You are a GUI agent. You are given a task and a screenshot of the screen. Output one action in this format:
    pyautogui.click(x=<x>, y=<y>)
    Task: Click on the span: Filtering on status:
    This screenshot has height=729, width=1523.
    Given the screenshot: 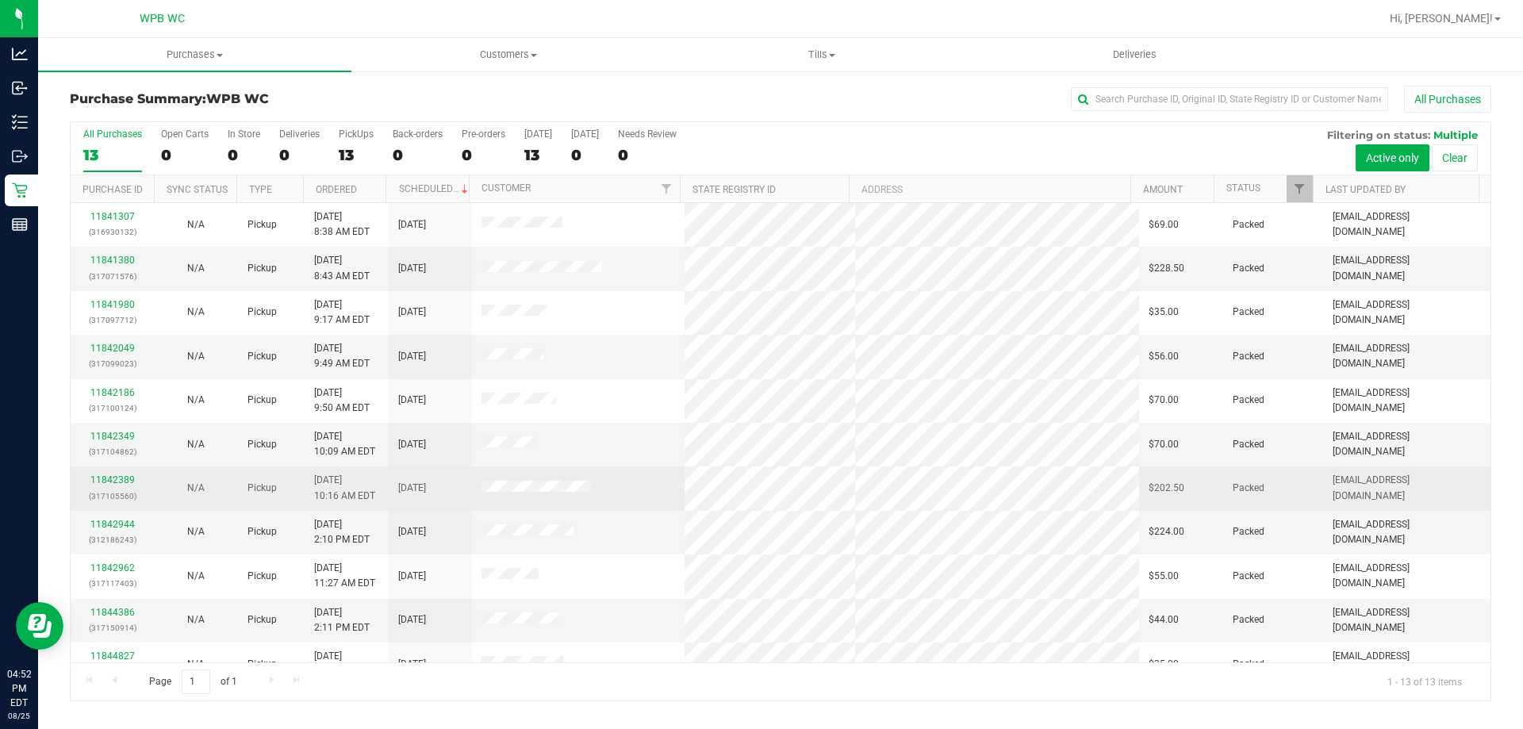 What is the action you would take?
    pyautogui.click(x=1379, y=135)
    